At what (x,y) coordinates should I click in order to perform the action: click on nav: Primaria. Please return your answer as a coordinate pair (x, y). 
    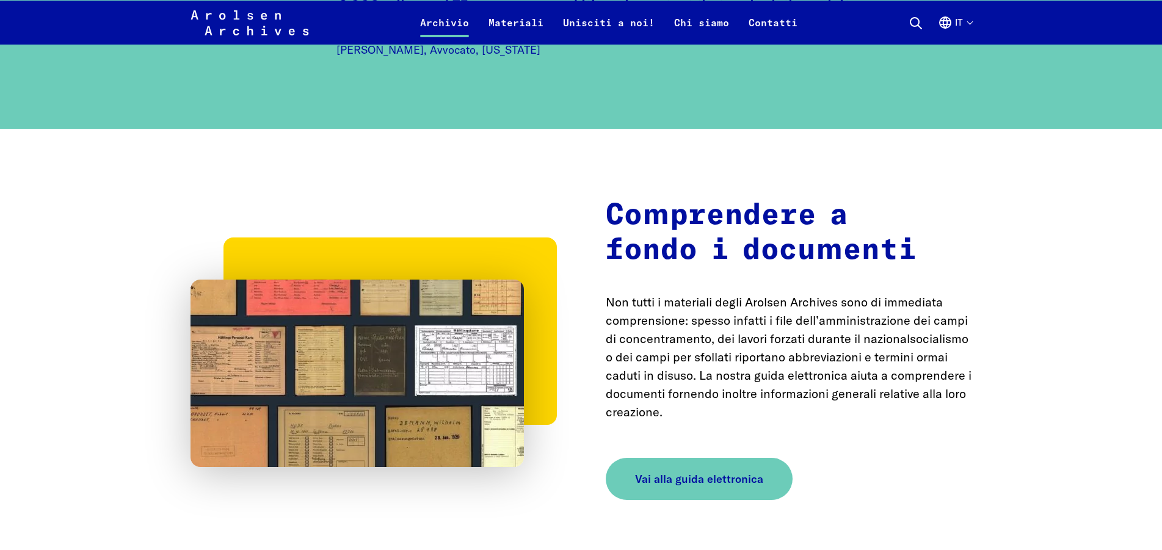
    Looking at the image, I should click on (609, 22).